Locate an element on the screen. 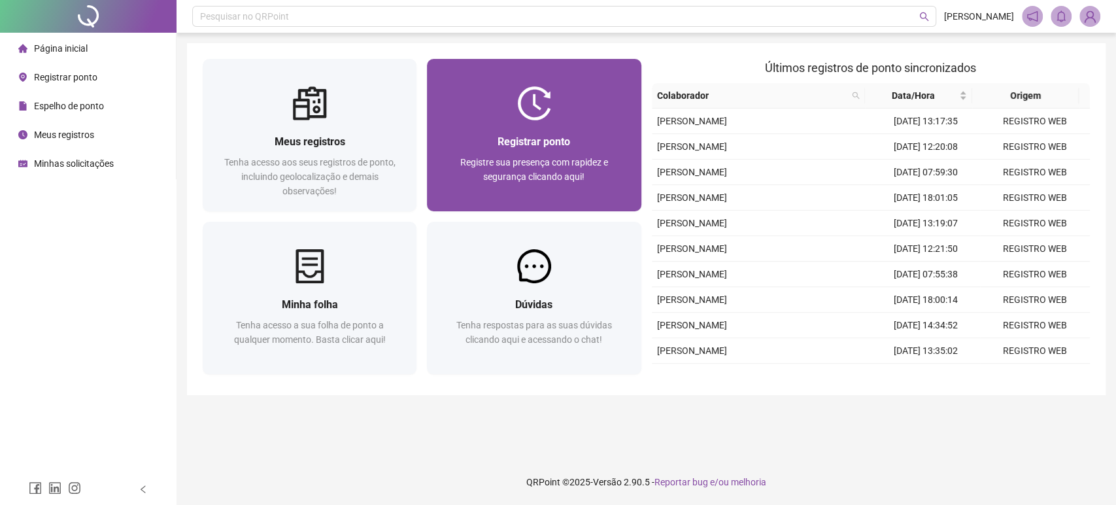  a: DúvidasTenha respostas para as suas dúvidas clicando aqui e acessando o chat! is located at coordinates (533, 297).